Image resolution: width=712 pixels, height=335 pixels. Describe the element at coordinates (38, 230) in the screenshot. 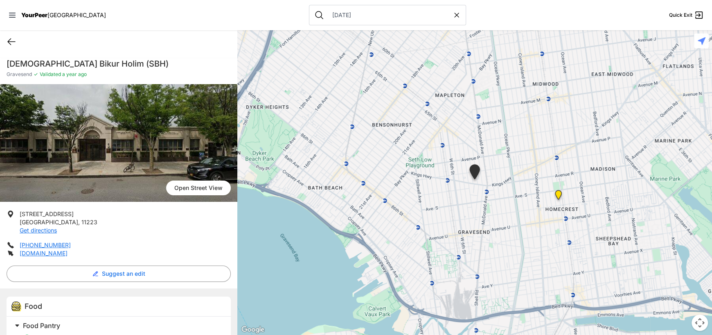

I see `a: Get directions` at that location.